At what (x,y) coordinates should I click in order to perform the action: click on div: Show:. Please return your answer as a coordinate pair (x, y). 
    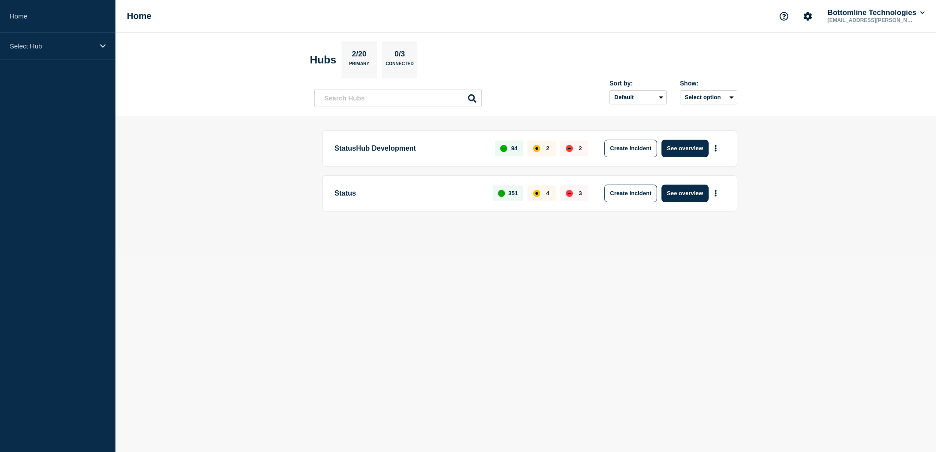
    Looking at the image, I should click on (709, 83).